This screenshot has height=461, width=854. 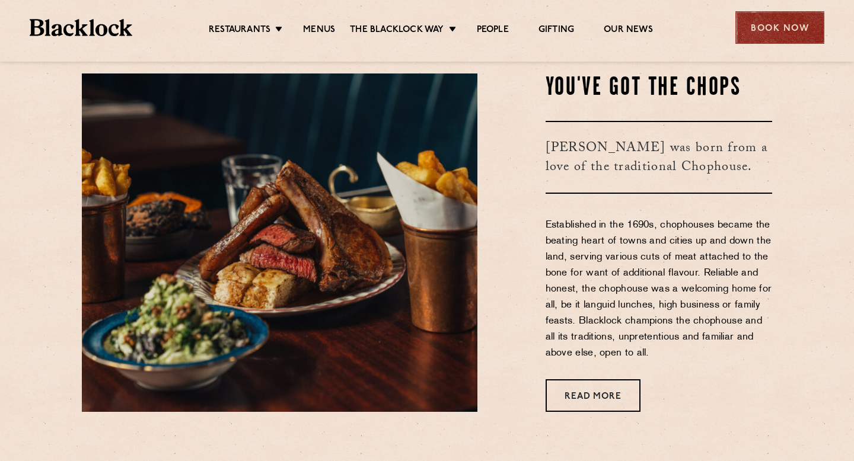 I want to click on div: Book Now, so click(x=780, y=27).